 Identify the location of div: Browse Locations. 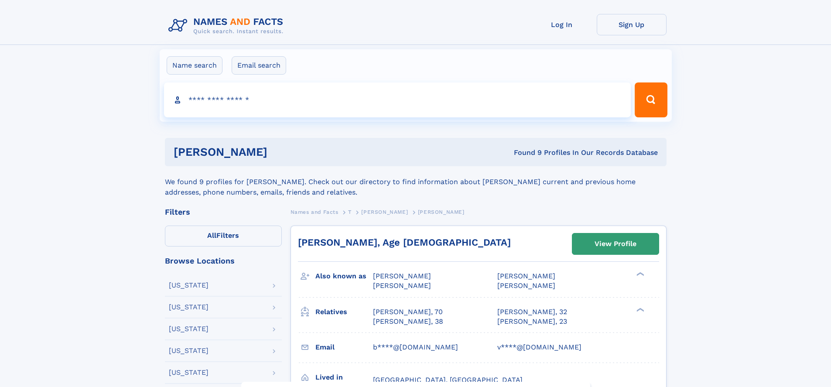
(223, 261).